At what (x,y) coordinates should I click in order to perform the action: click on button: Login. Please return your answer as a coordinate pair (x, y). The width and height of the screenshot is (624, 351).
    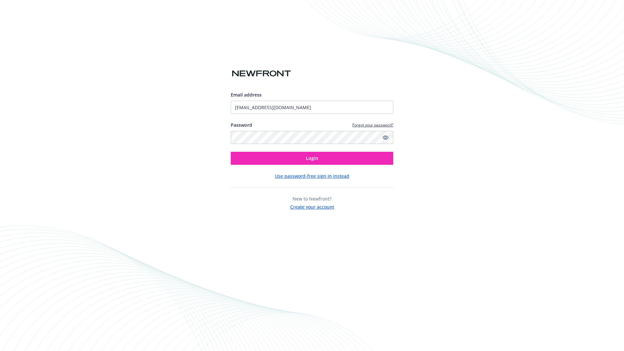
    Looking at the image, I should click on (312, 158).